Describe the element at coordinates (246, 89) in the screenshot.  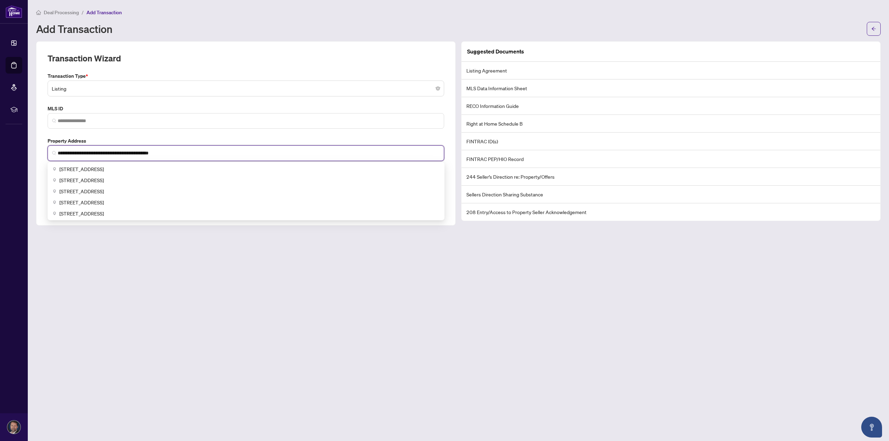
I see `span: Listing` at that location.